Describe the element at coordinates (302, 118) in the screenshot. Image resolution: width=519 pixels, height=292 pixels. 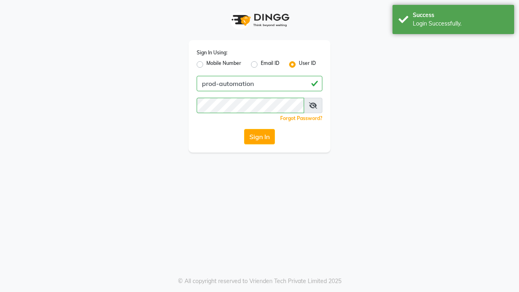
I see `a: Forgot Password?` at that location.